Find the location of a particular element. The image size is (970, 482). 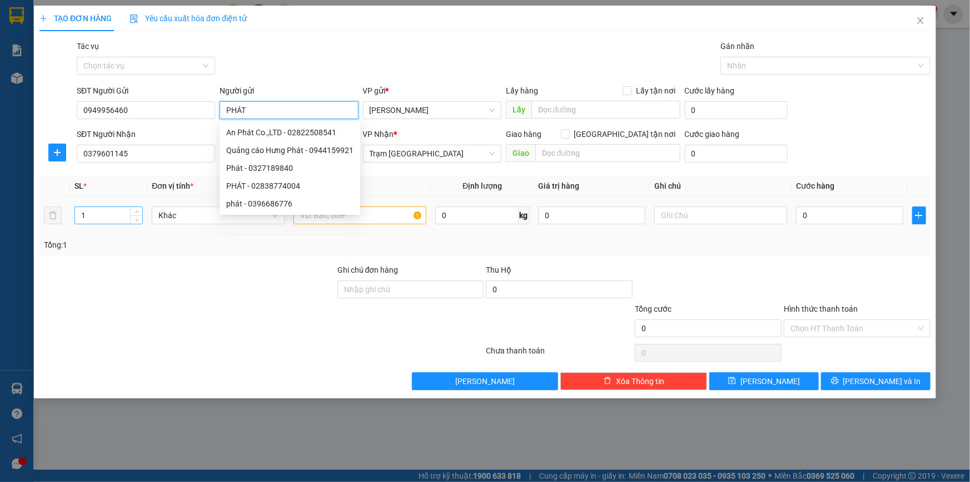

span: Phan Thiết is located at coordinates (432, 110).